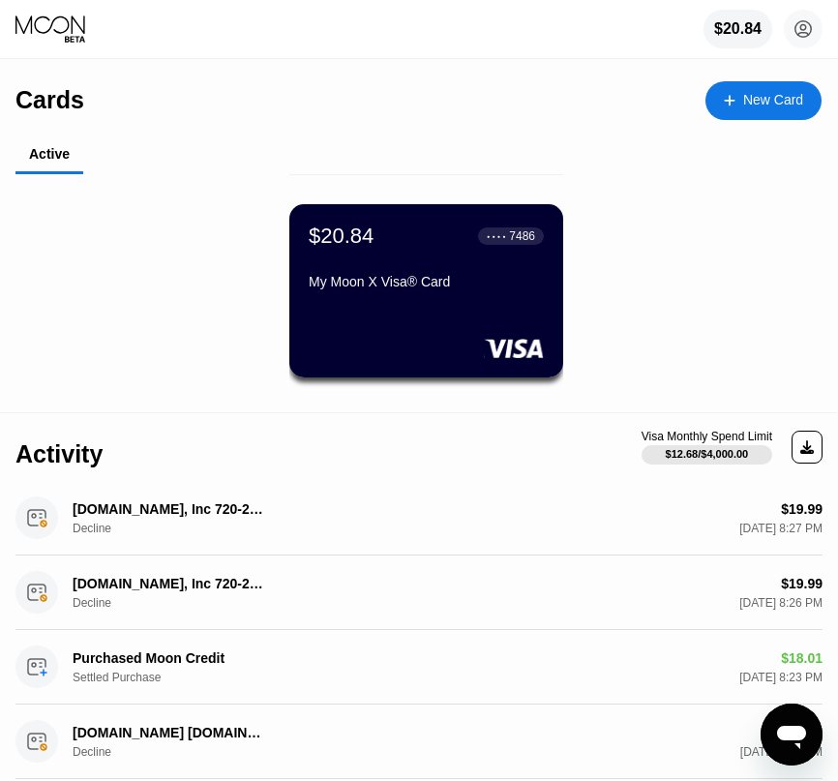 The image size is (838, 781). Describe the element at coordinates (49, 100) in the screenshot. I see `div: Cards` at that location.